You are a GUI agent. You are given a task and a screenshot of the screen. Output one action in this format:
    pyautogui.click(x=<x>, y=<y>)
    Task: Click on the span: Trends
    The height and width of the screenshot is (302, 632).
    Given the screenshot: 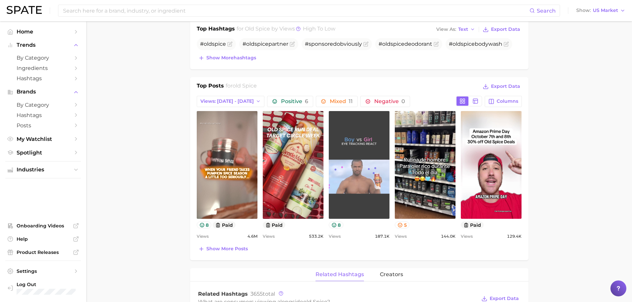 What is the action you would take?
    pyautogui.click(x=43, y=45)
    